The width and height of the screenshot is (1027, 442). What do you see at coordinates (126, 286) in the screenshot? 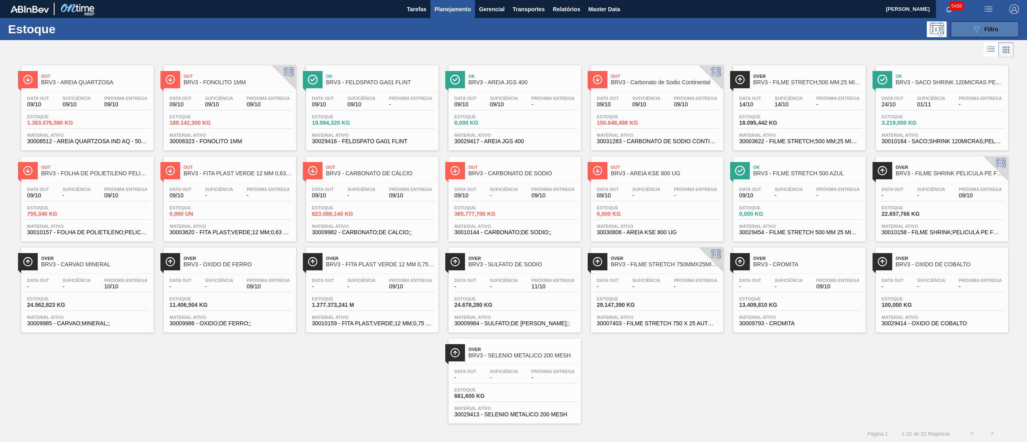
I see `span: 10/10` at bounding box center [126, 286].